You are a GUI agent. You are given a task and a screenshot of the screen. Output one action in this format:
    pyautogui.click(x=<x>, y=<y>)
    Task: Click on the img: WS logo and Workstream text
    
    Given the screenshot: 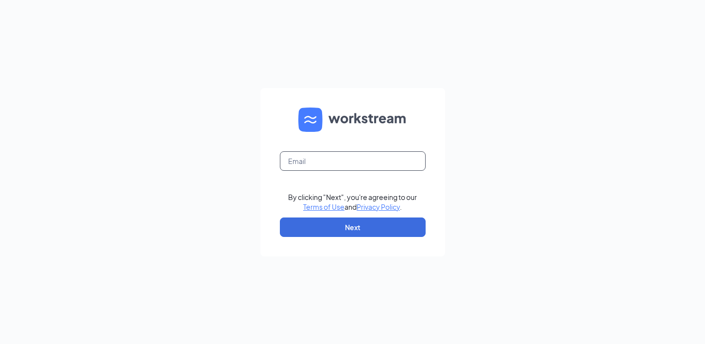 What is the action you would take?
    pyautogui.click(x=353, y=120)
    